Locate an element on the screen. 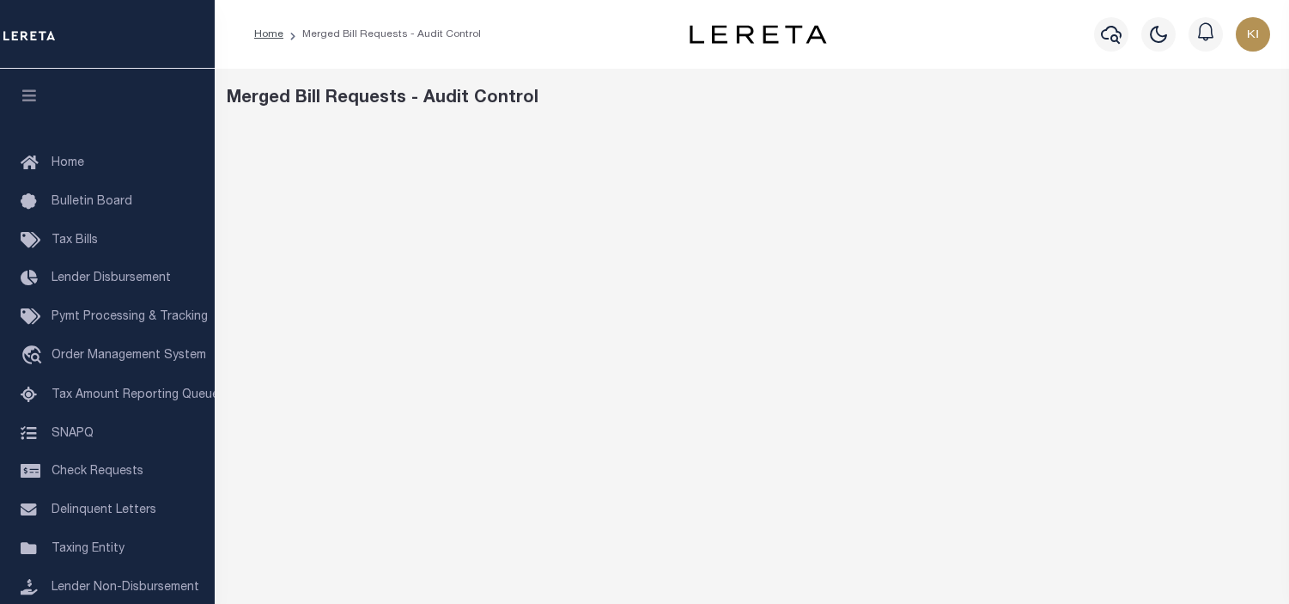  span: Check Requests is located at coordinates (97, 472).